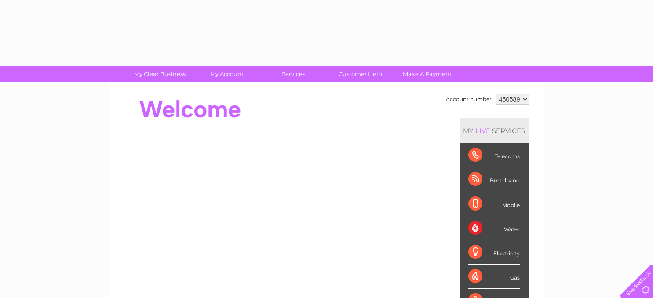  What do you see at coordinates (494, 204) in the screenshot?
I see `div: Mobile` at bounding box center [494, 204].